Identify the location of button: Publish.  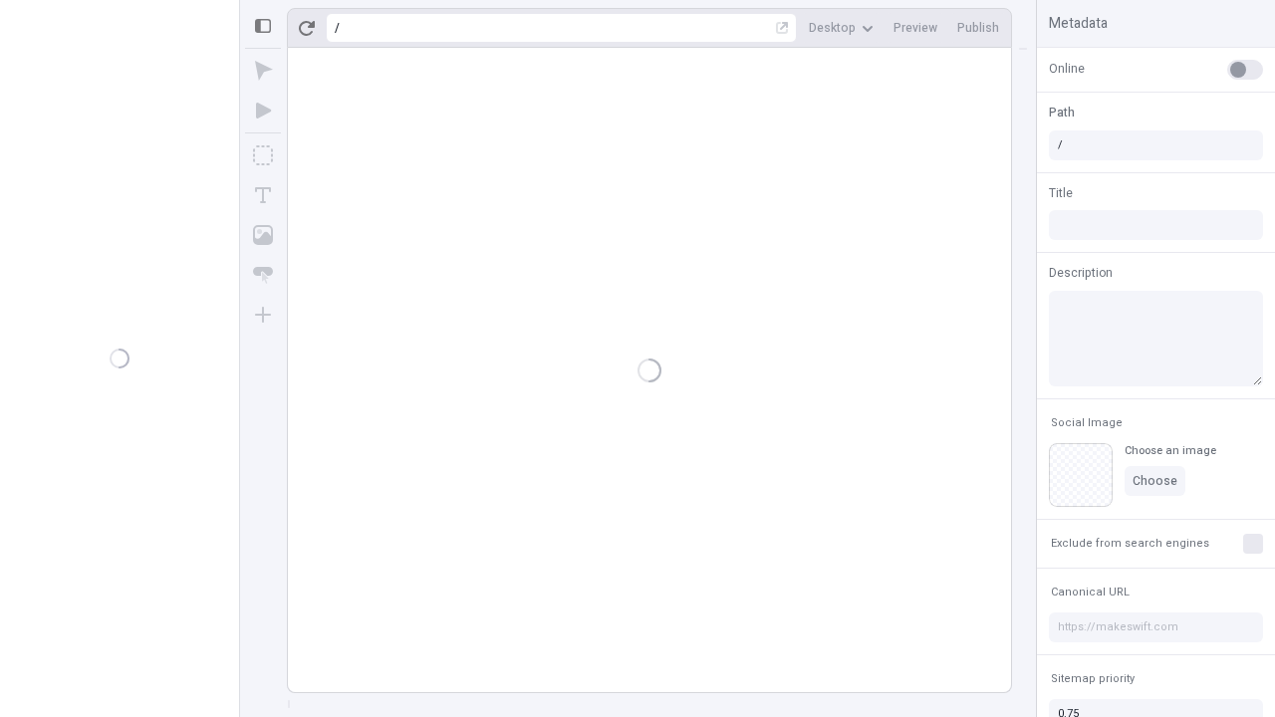
(978, 28).